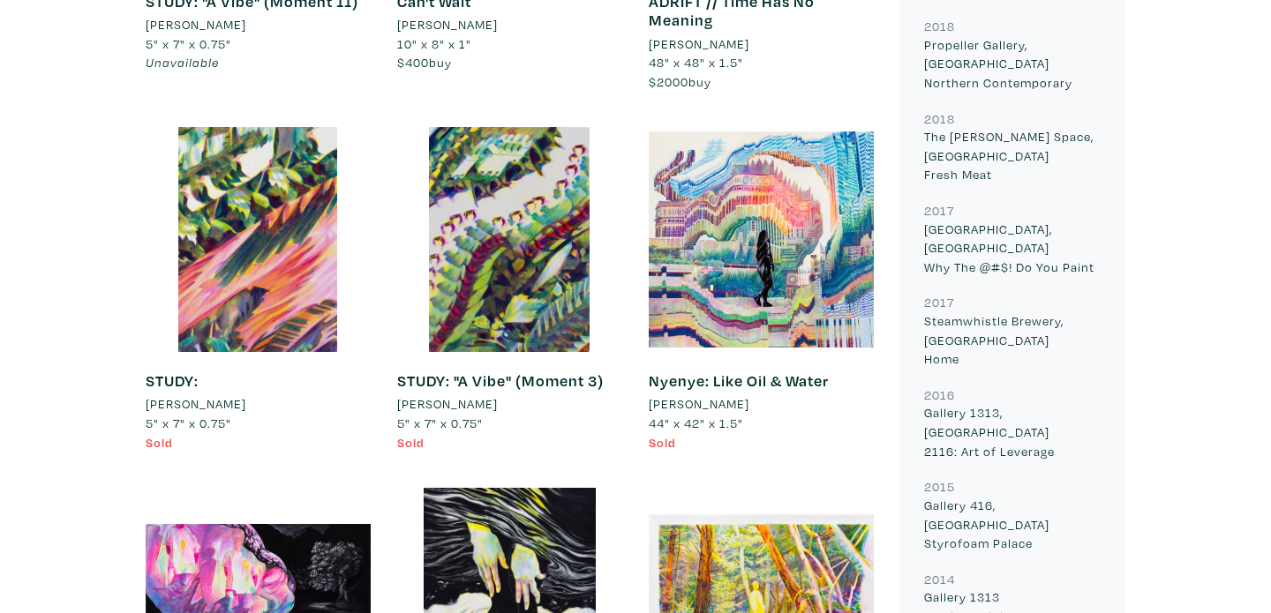 Image resolution: width=1271 pixels, height=613 pixels. Describe the element at coordinates (695, 423) in the screenshot. I see `span: 44" x 42" x 1.5"` at that location.